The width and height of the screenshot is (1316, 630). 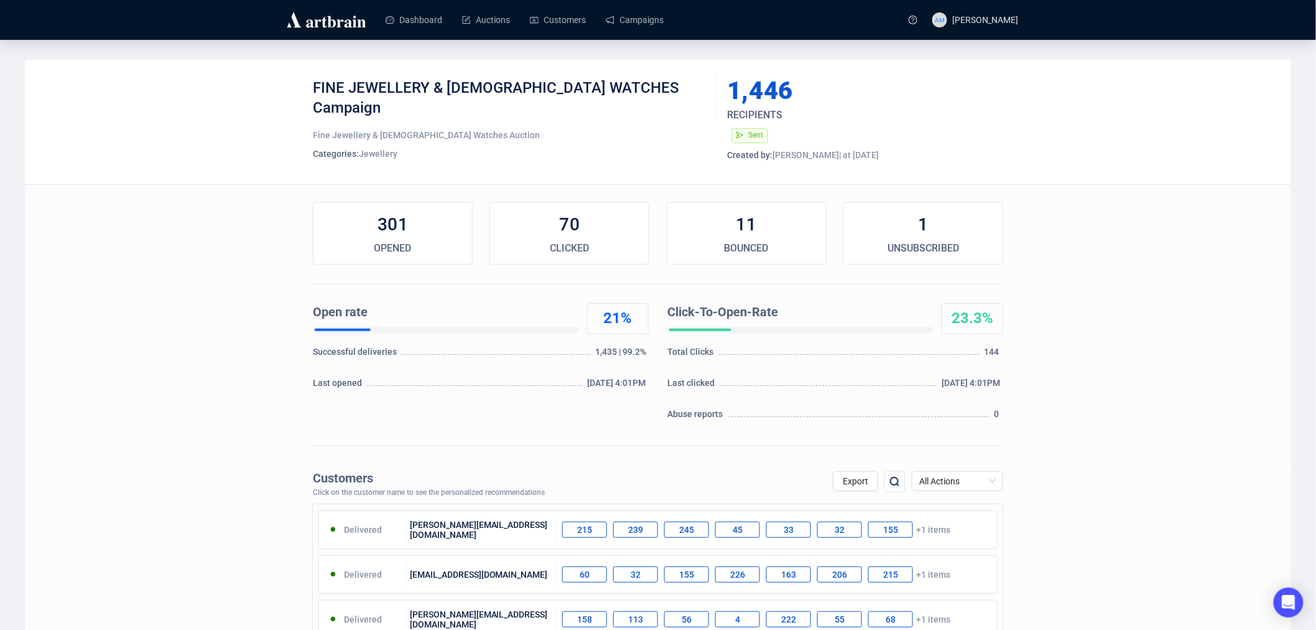 What do you see at coordinates (923, 225) in the screenshot?
I see `div: 1` at bounding box center [923, 225].